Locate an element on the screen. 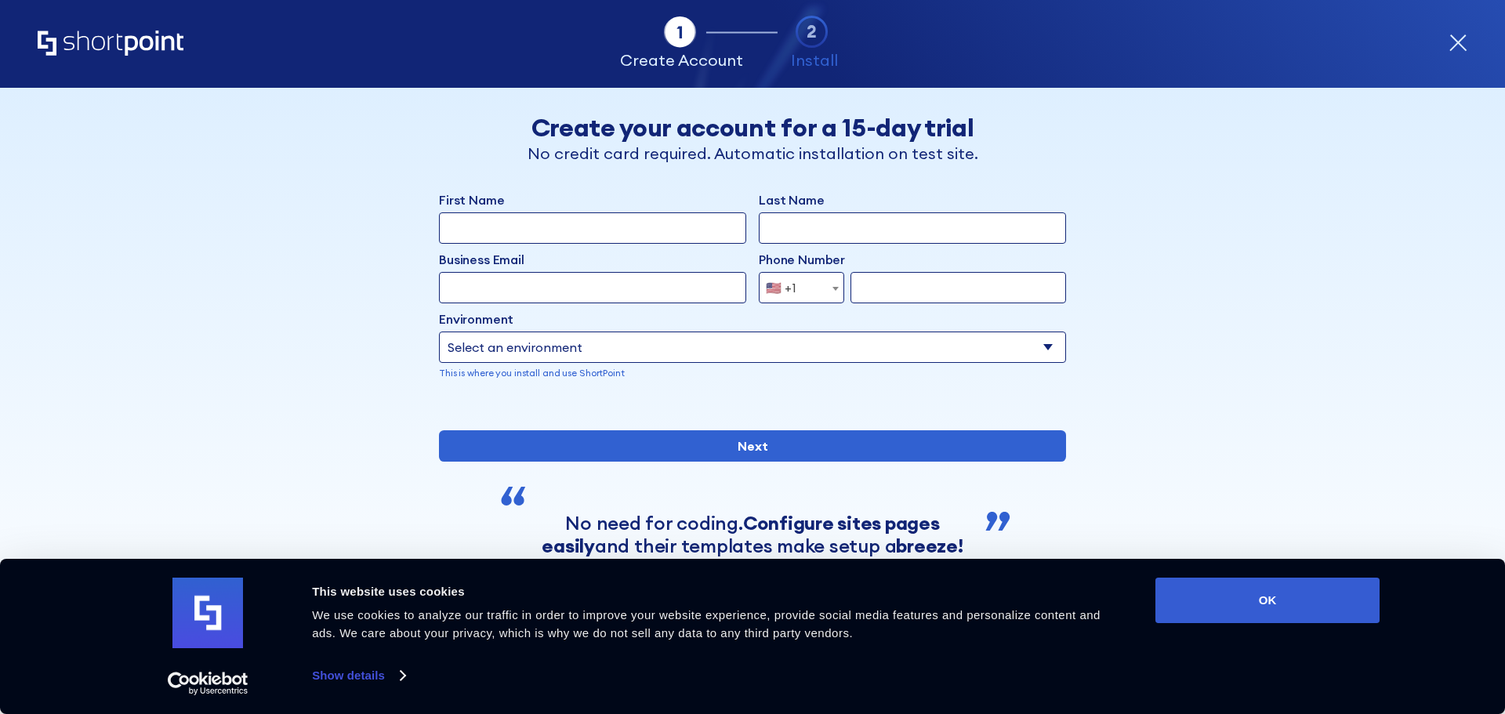 Image resolution: width=1505 pixels, height=714 pixels. span: We use cookies to analyze our traffic in order to improve your website experience, provide social... is located at coordinates (706, 624).